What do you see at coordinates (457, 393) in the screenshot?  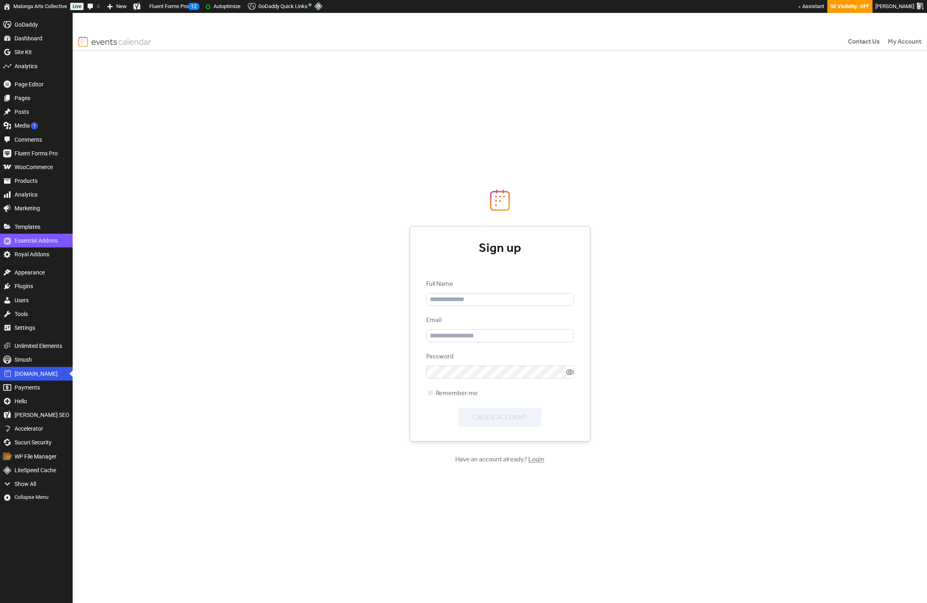 I see `span: Remember me` at bounding box center [457, 393].